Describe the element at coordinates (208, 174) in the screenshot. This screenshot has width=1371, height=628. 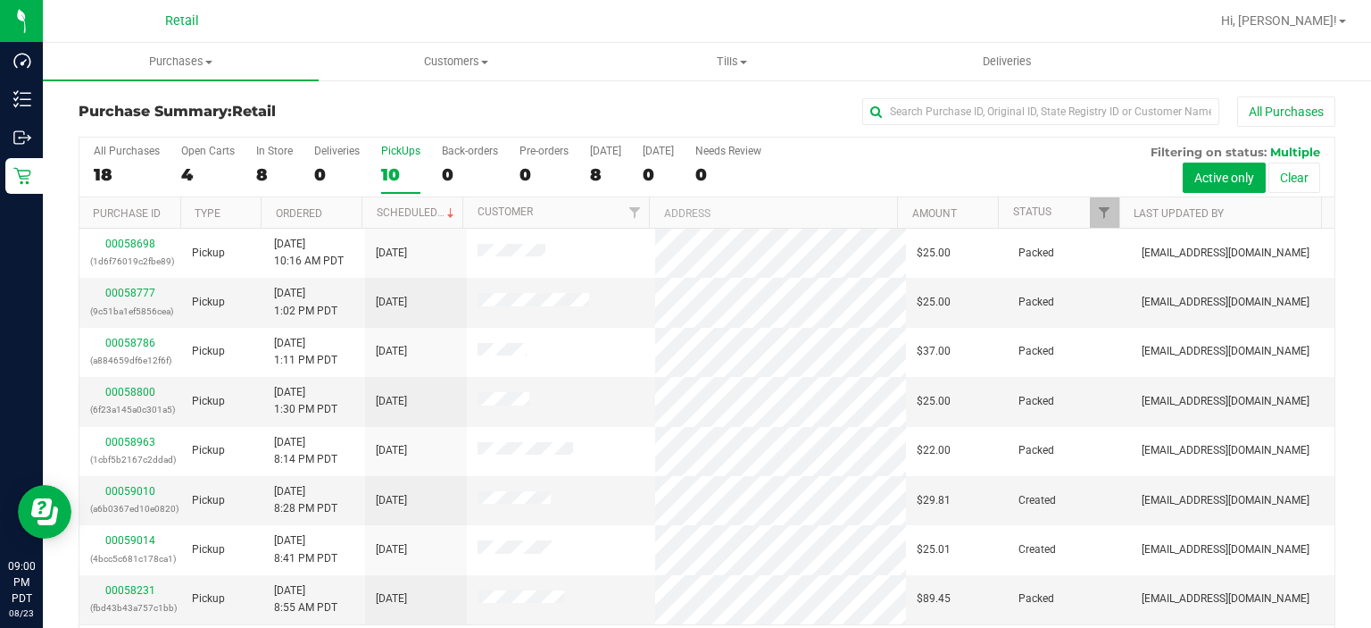
I see `div: 4` at that location.